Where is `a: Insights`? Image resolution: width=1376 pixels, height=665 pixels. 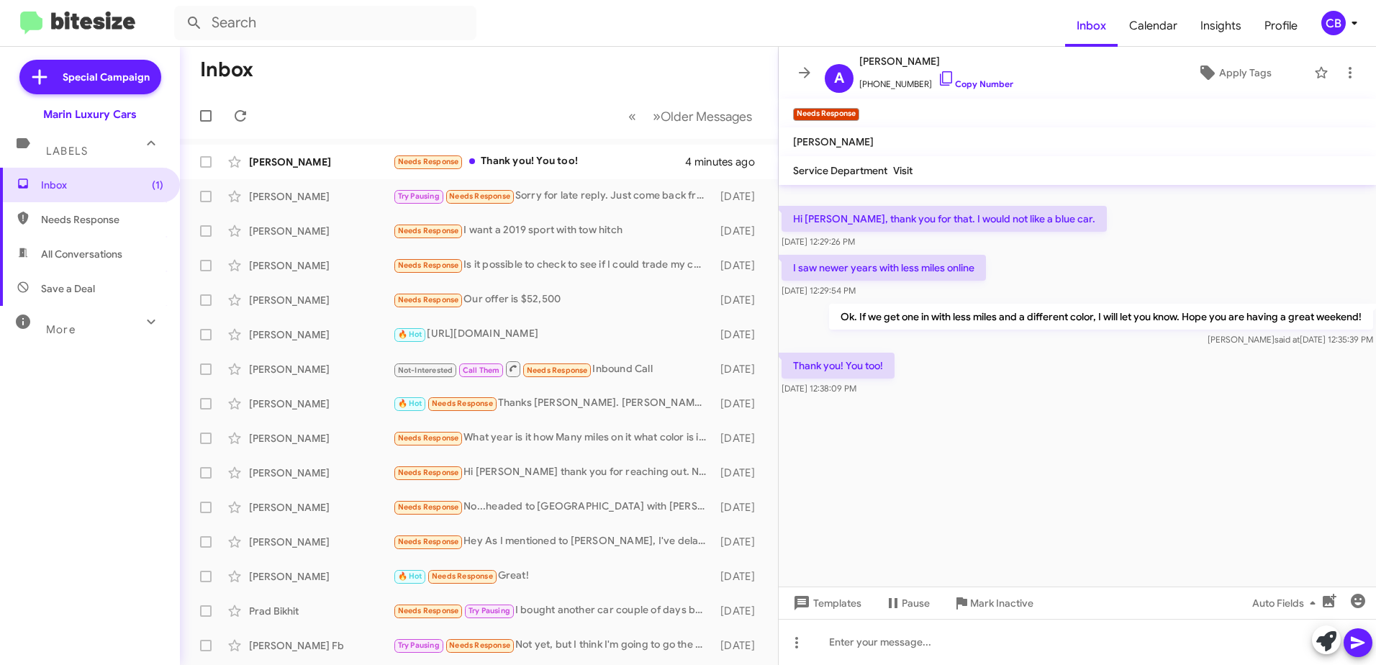 a: Insights is located at coordinates (1221, 26).